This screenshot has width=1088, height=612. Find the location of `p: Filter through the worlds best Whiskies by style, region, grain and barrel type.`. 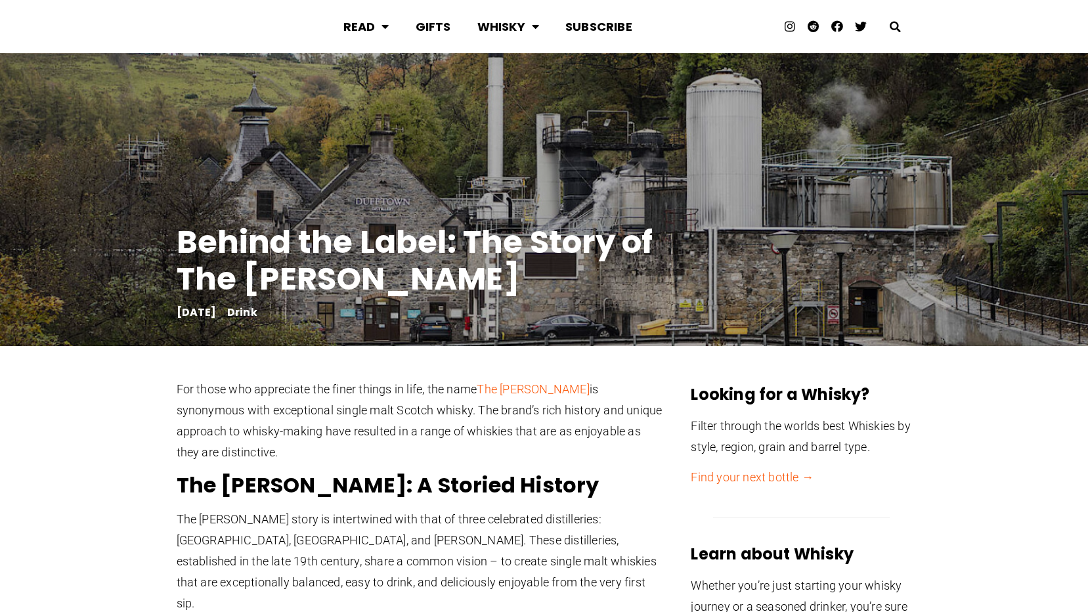

p: Filter through the worlds best Whiskies by style, region, grain and barrel type. is located at coordinates (801, 437).